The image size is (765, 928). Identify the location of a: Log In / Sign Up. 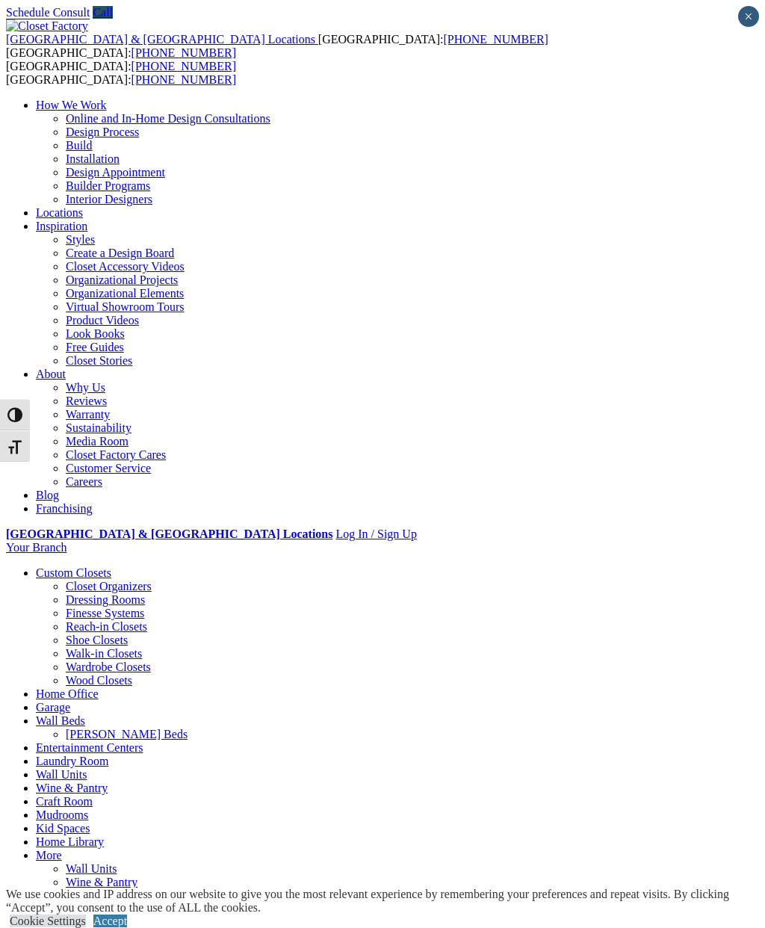
(376, 534).